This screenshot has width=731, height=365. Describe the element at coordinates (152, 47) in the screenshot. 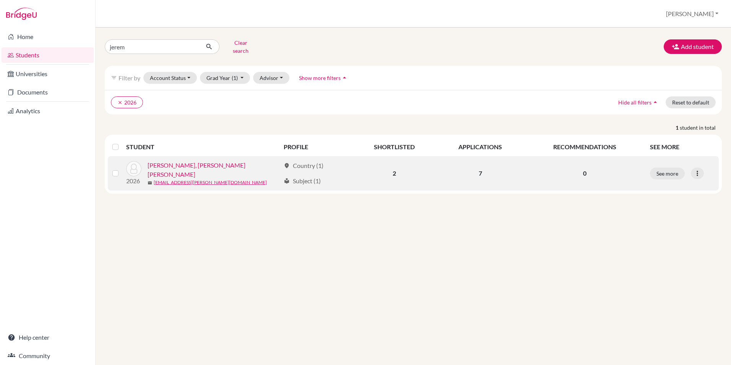

I see `input: Find student by name...` at that location.